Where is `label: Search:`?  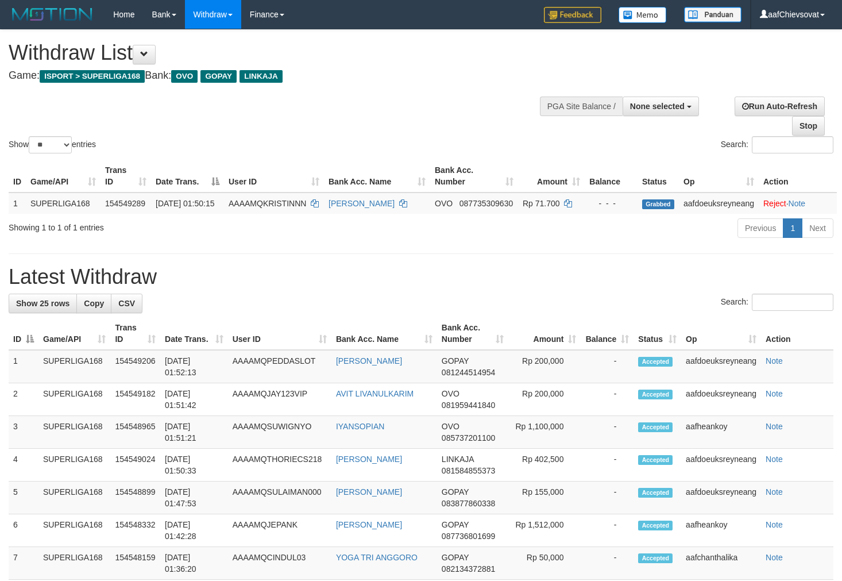 label: Search: is located at coordinates (777, 302).